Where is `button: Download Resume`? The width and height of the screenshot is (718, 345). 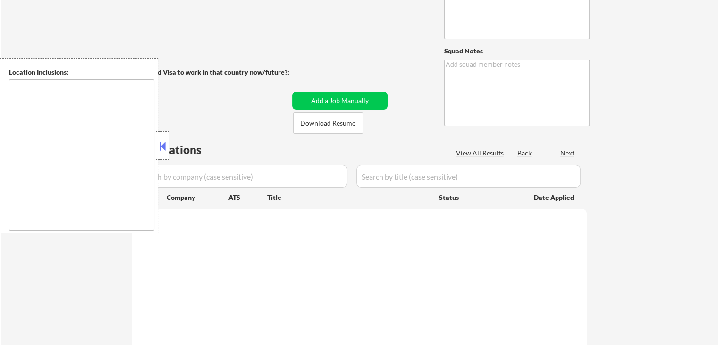
button: Download Resume is located at coordinates (328, 123).